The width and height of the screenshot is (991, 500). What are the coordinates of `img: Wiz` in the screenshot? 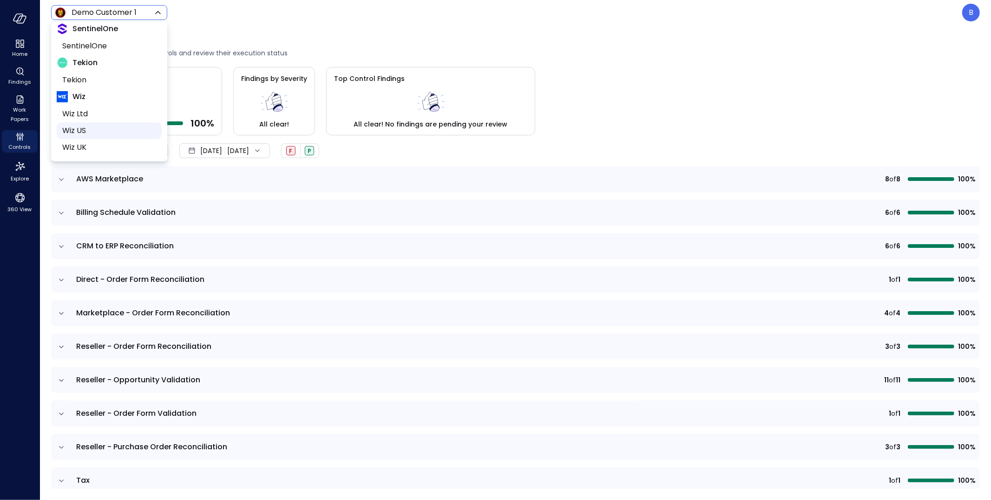 It's located at (62, 97).